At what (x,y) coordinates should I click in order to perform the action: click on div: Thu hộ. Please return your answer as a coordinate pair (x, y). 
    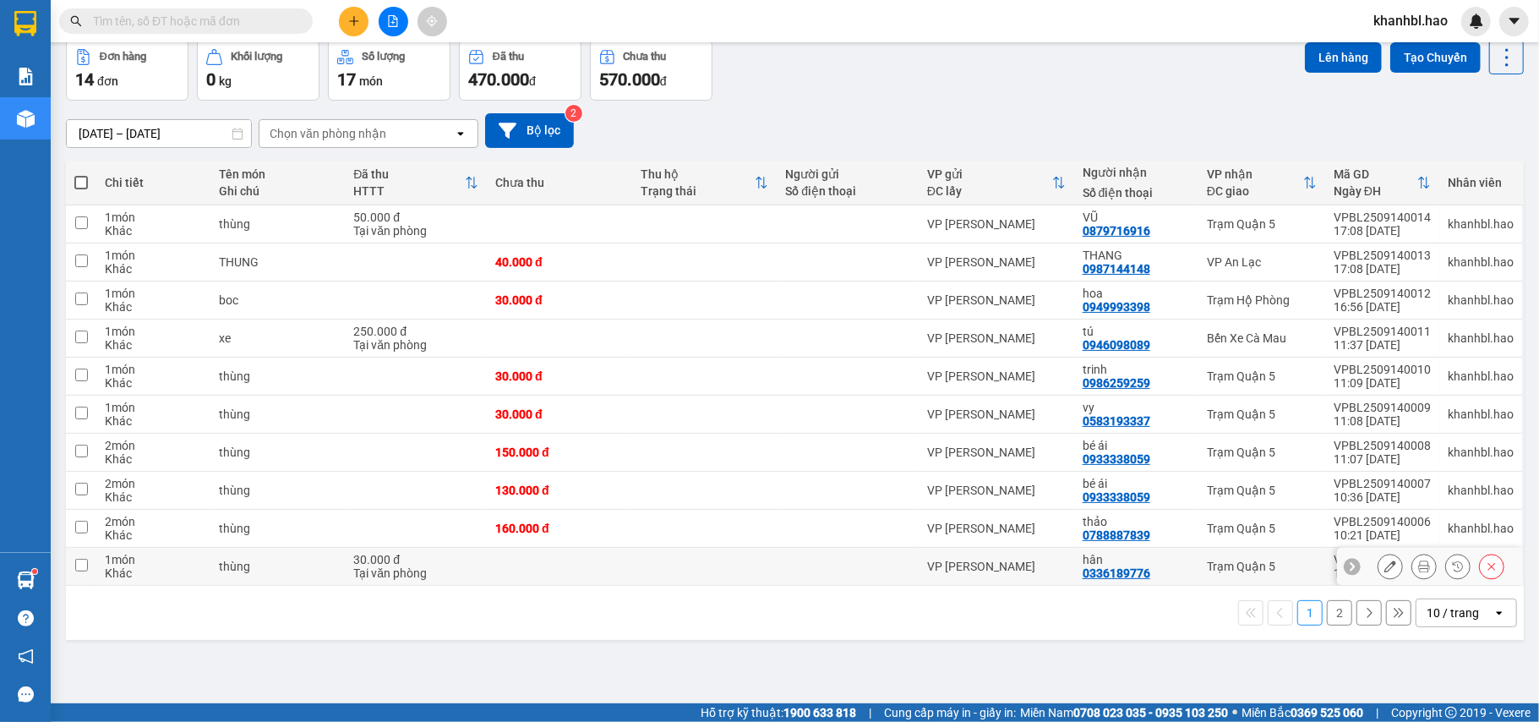
    Looking at the image, I should click on (698, 174).